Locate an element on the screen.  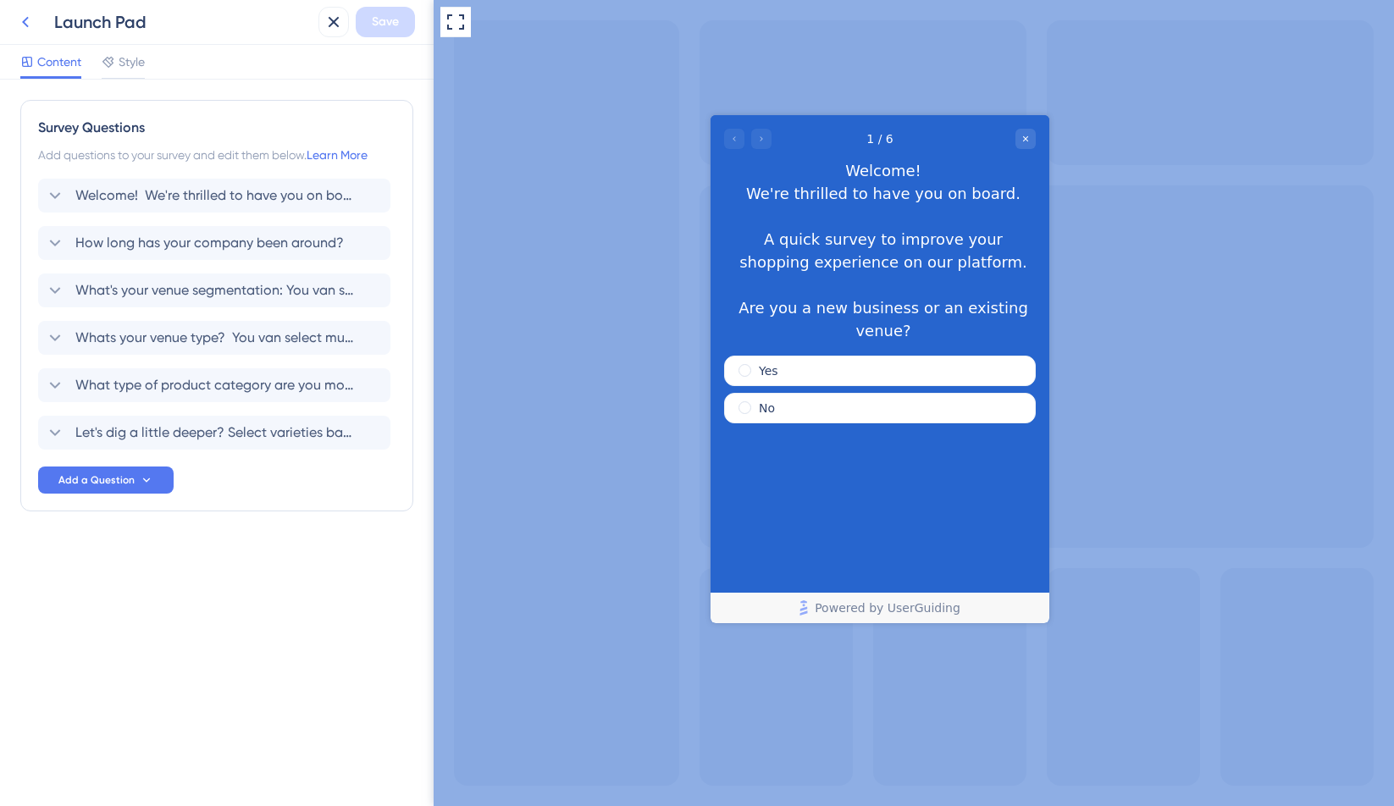
div: Welcome! We're thrilled to have you on board. A quick survey to improve your shopping experience ... is located at coordinates (173, 135).